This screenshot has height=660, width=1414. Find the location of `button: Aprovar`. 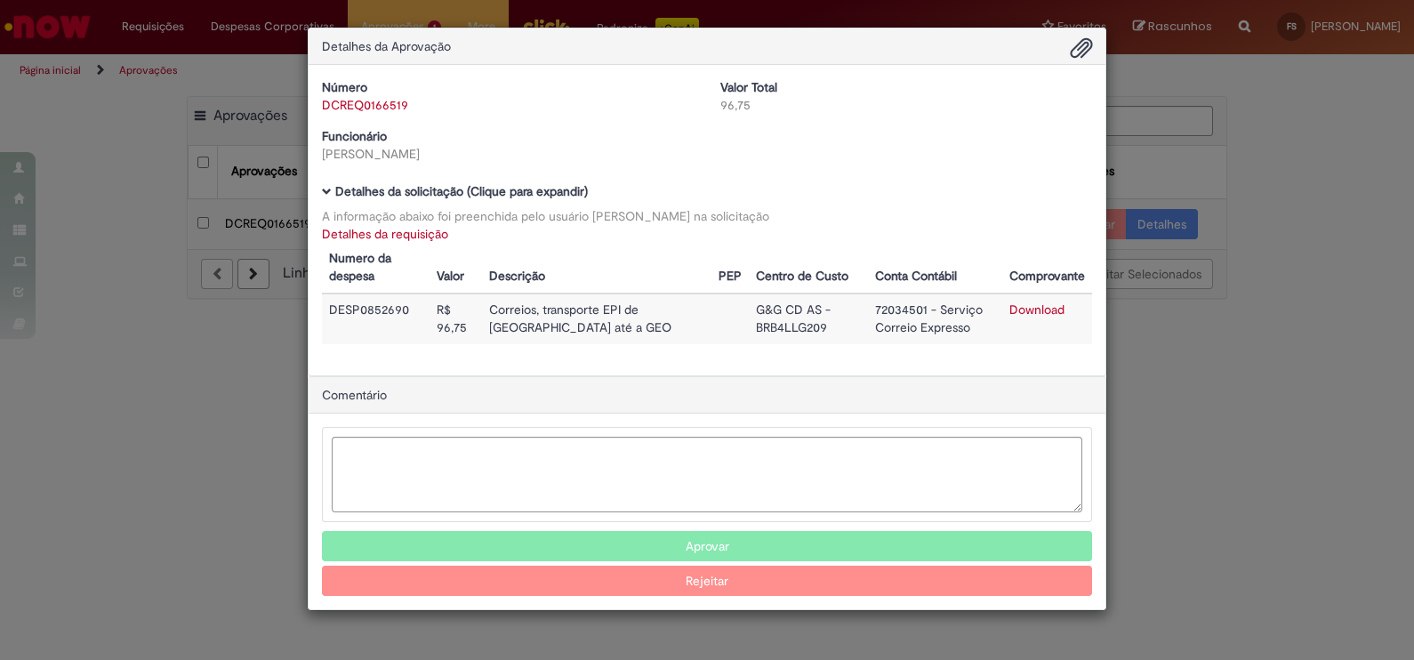

button: Aprovar is located at coordinates (707, 546).